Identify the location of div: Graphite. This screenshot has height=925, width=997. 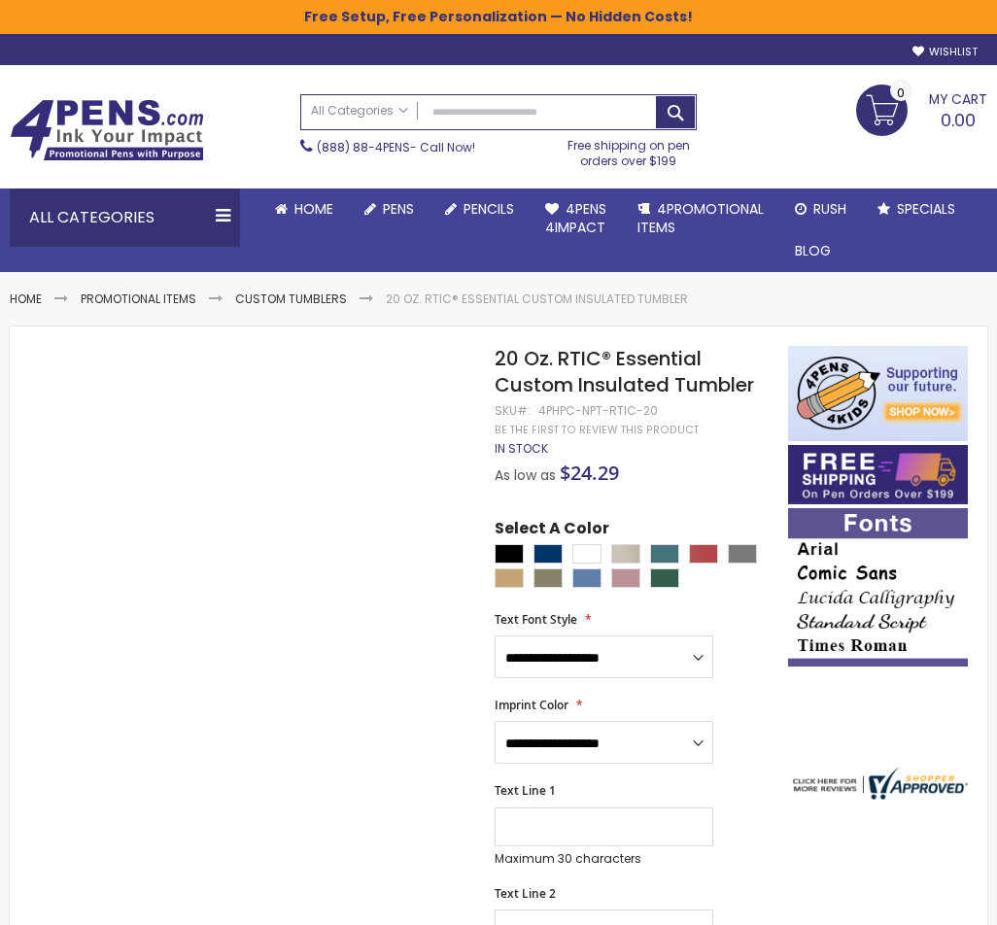
(742, 554).